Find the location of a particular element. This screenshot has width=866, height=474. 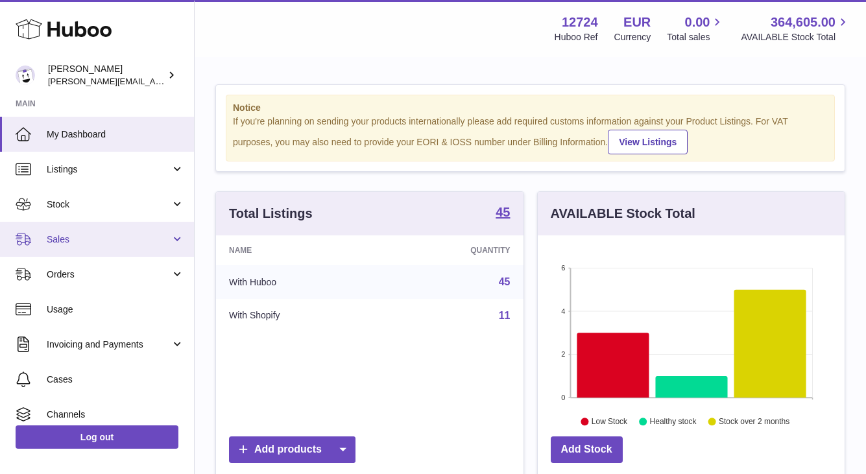

span: Stock is located at coordinates (108, 204).